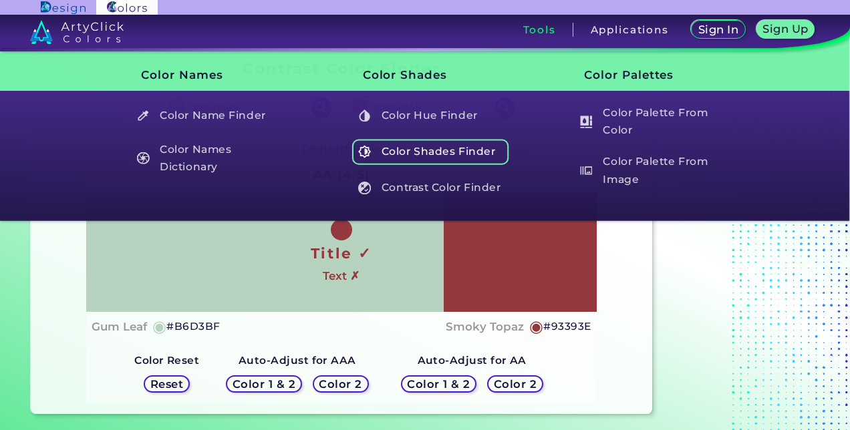 This screenshot has width=850, height=430. Describe the element at coordinates (341, 276) in the screenshot. I see `h4: Text ✗` at that location.